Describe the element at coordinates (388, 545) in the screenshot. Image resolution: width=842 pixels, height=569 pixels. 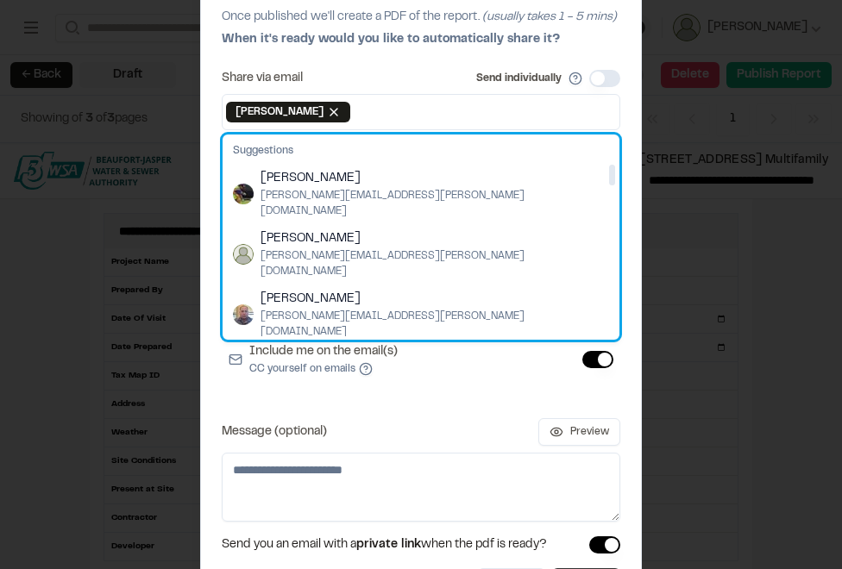
I see `span: private link` at that location.